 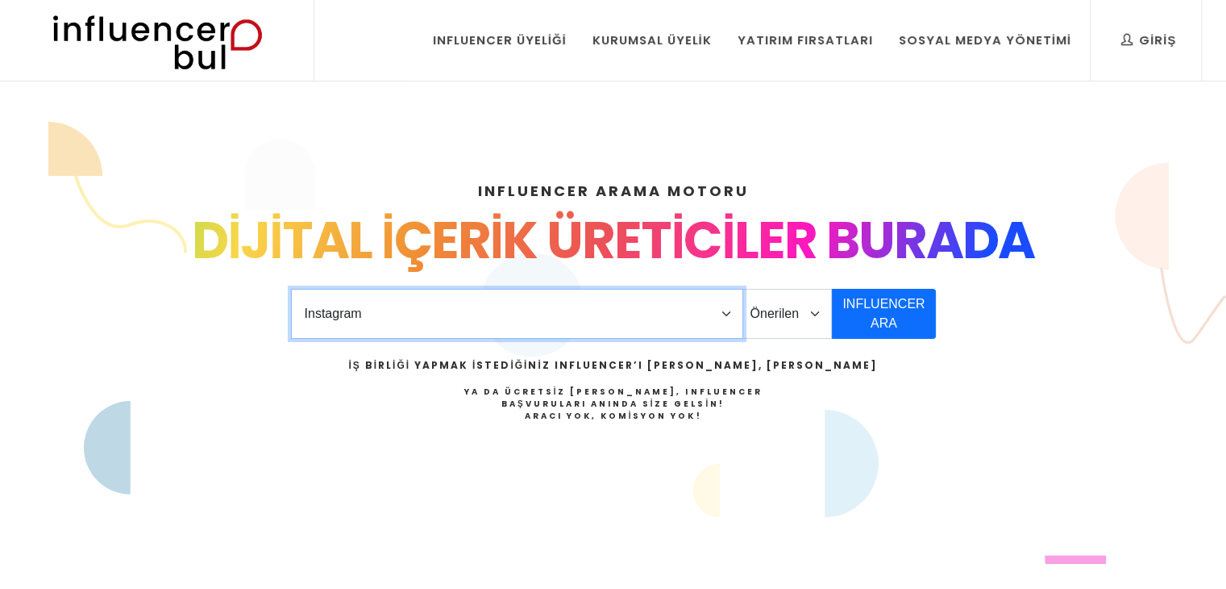 What do you see at coordinates (614, 415) in the screenshot?
I see `strong: Aracı Yok, Komisyon Yok!` at bounding box center [614, 415].